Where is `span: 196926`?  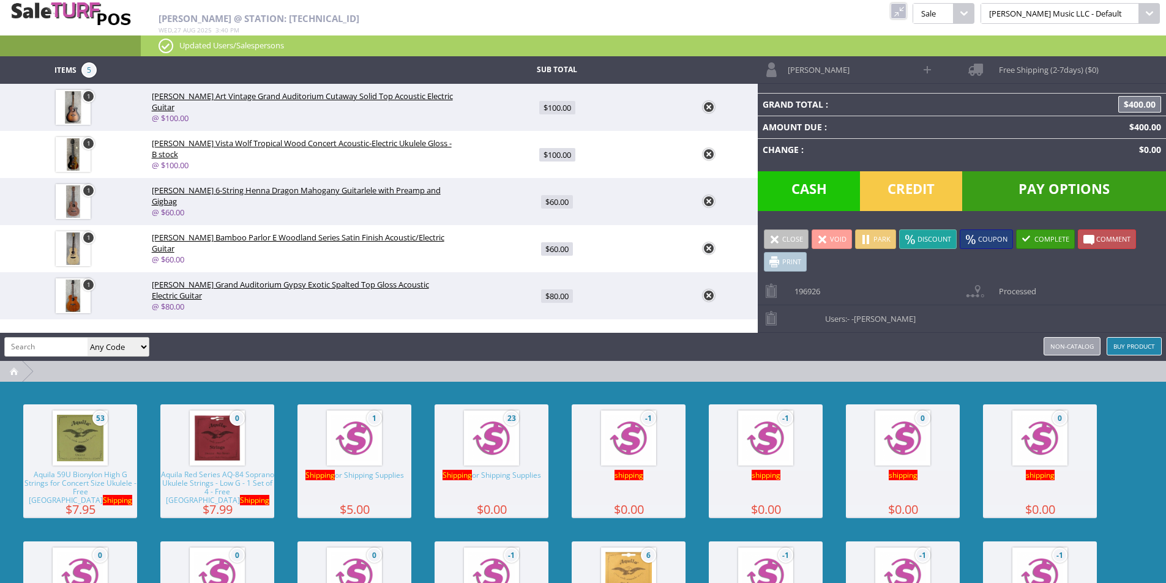
span: 196926 is located at coordinates (804, 287).